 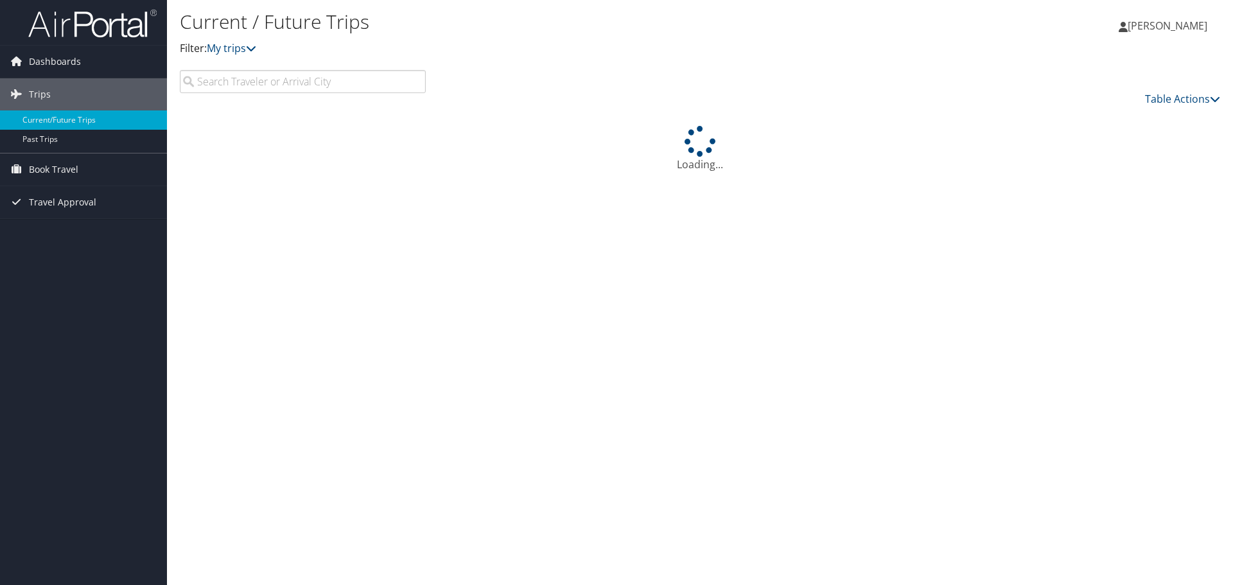 What do you see at coordinates (1182, 99) in the screenshot?
I see `a: Table Actions` at bounding box center [1182, 99].